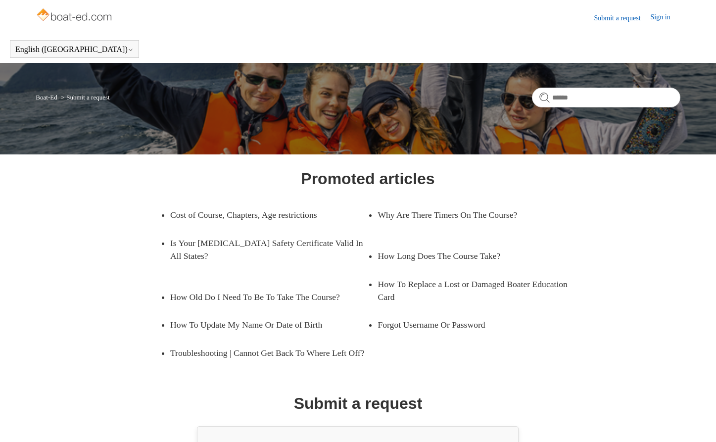 The width and height of the screenshot is (716, 442). Describe the element at coordinates (469, 325) in the screenshot. I see `a: Forgot Username Or Password` at that location.